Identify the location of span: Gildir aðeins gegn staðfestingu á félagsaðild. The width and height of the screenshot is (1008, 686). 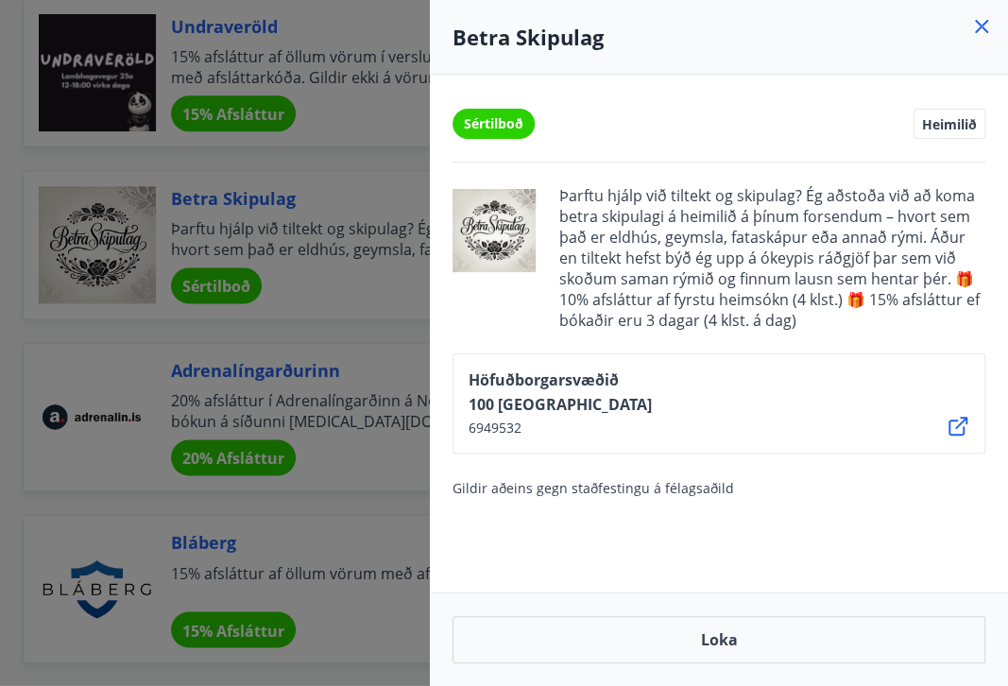
(593, 487).